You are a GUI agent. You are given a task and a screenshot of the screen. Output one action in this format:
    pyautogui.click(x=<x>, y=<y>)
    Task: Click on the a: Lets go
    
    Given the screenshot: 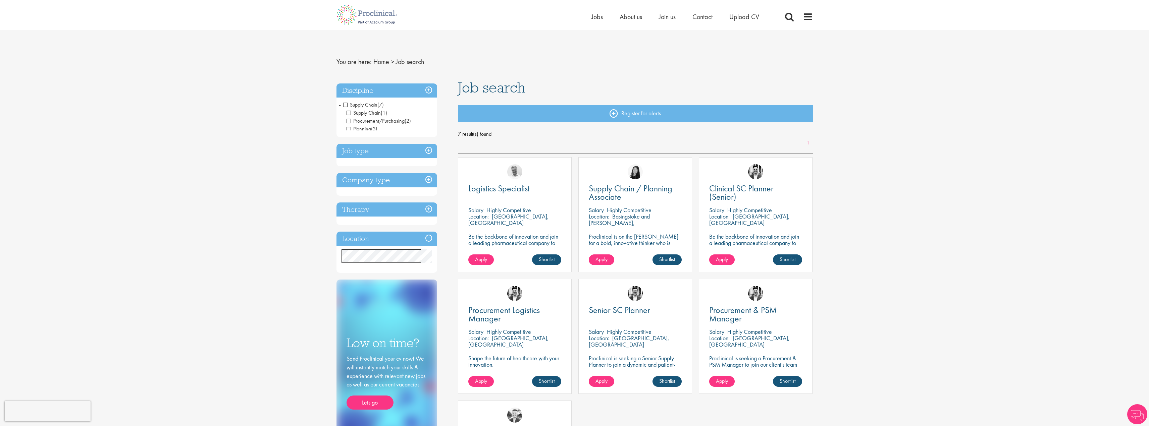 What is the action you would take?
    pyautogui.click(x=370, y=403)
    